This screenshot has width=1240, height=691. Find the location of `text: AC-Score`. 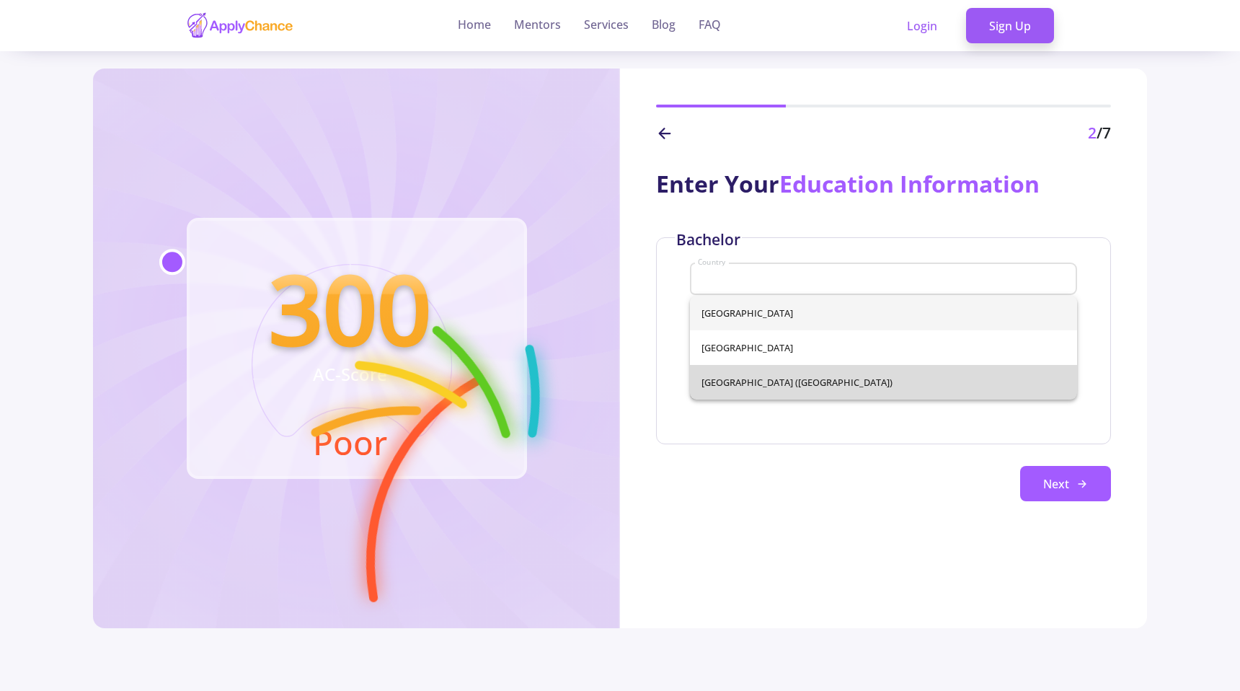

text: AC-Score is located at coordinates (349, 374).